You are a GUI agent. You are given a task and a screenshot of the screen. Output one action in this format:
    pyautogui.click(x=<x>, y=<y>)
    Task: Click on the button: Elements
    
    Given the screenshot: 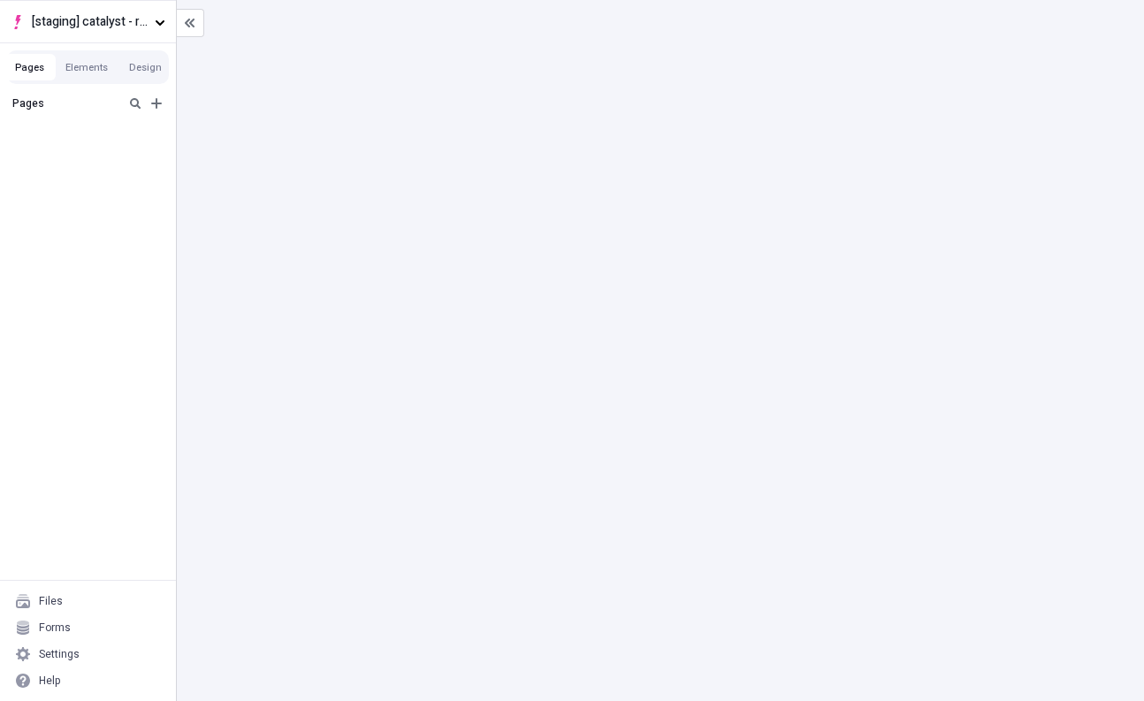 What is the action you would take?
    pyautogui.click(x=87, y=67)
    